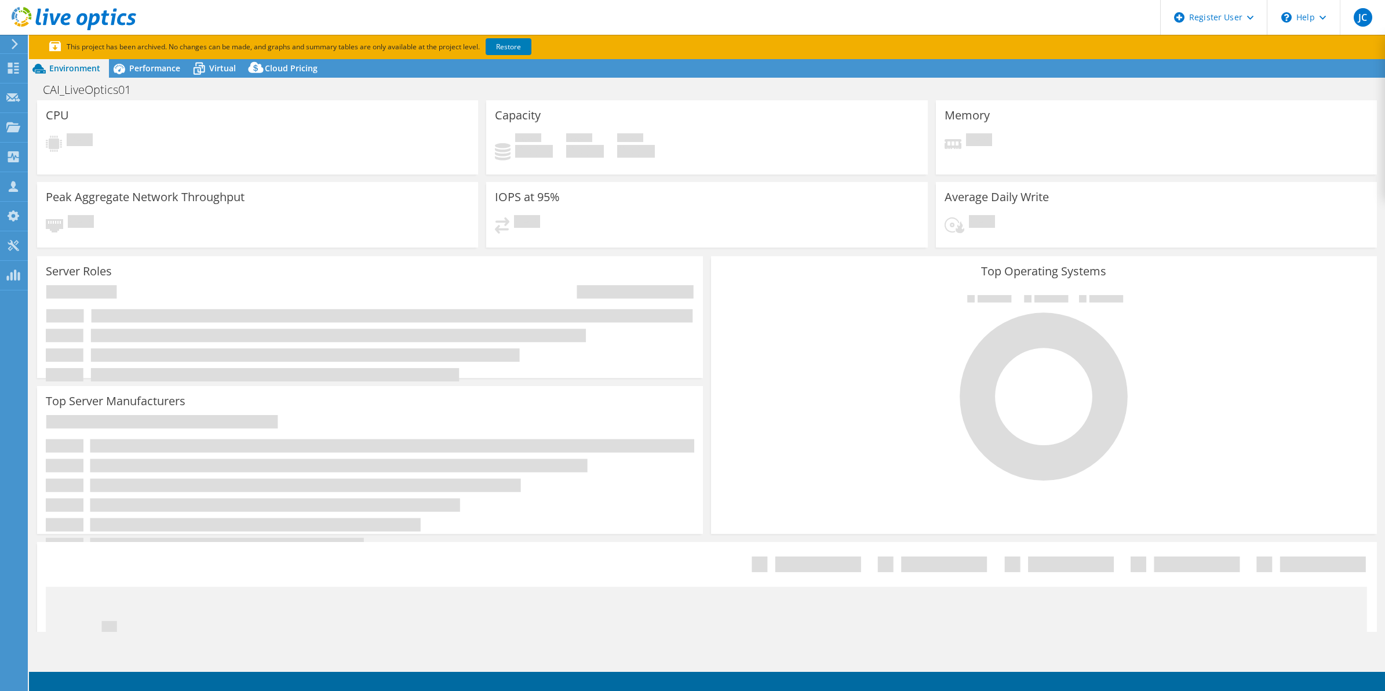 Image resolution: width=1385 pixels, height=691 pixels. I want to click on h3: Server Roles, so click(79, 271).